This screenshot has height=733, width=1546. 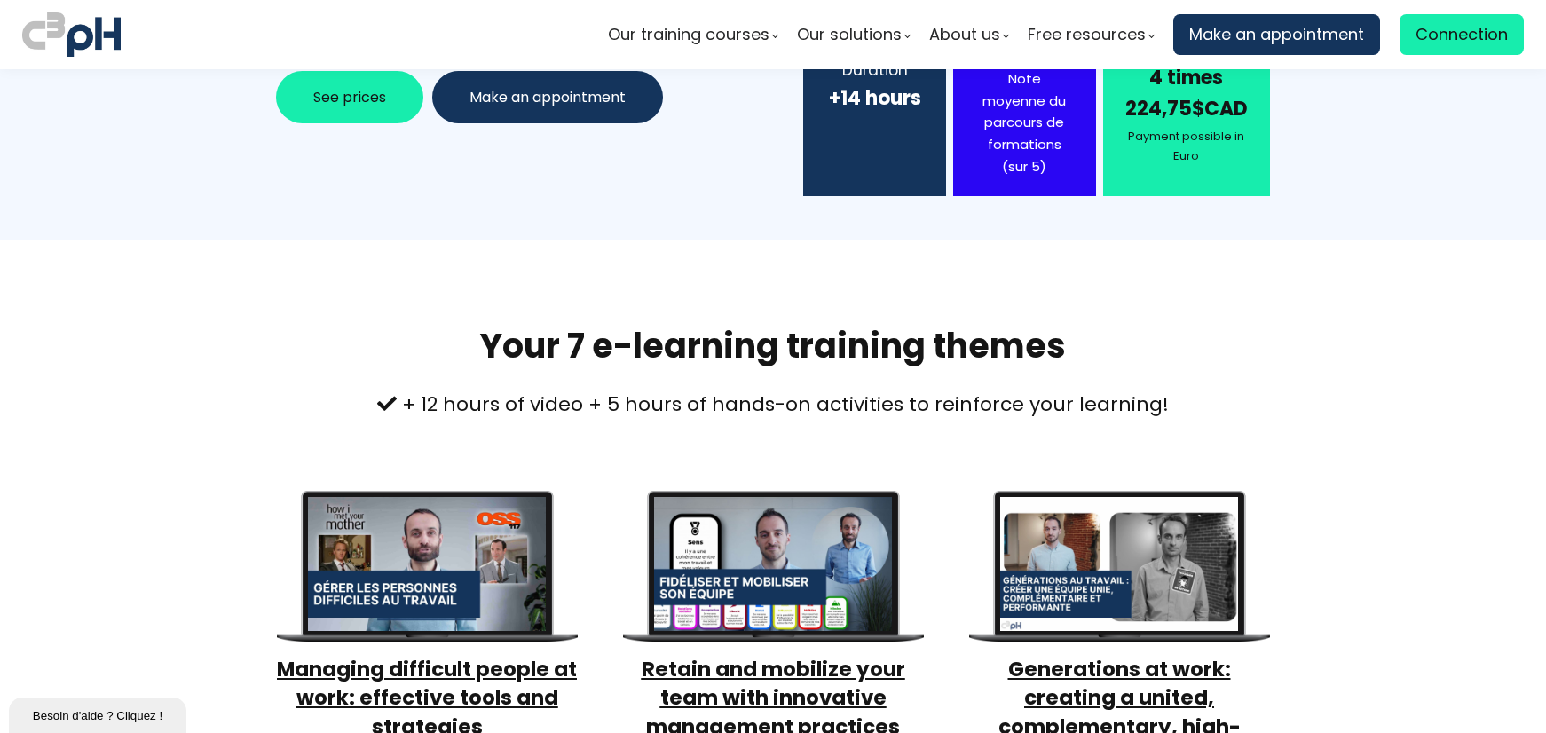 What do you see at coordinates (350, 97) in the screenshot?
I see `button: See prices` at bounding box center [350, 97].